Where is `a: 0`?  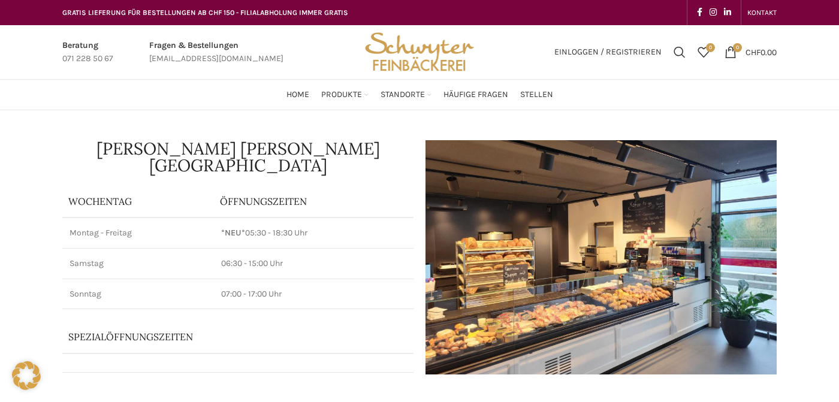
a: 0 is located at coordinates (704, 52).